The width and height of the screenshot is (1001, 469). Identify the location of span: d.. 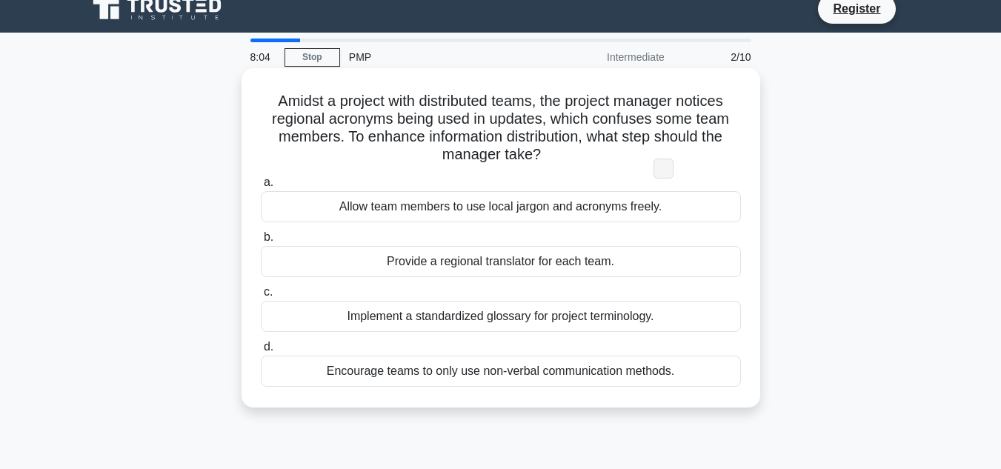
(268, 346).